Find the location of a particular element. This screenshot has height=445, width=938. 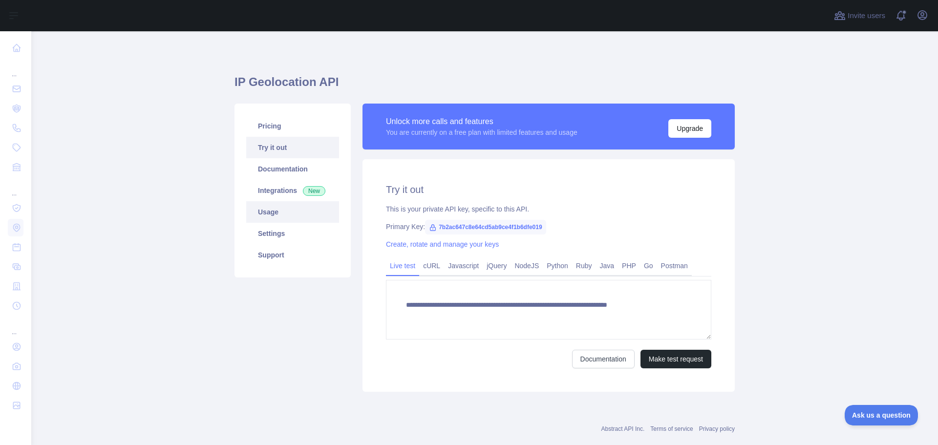

a: cURL is located at coordinates (431, 266).